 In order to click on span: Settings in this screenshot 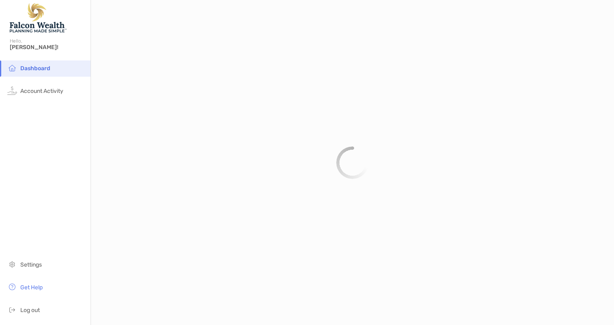, I will do `click(31, 265)`.